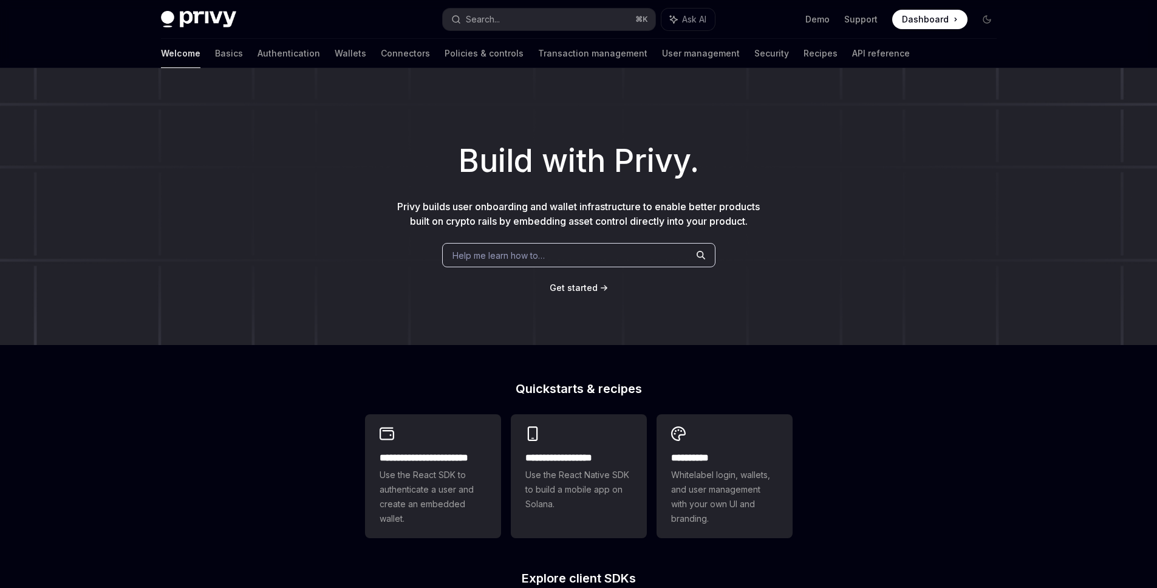 This screenshot has width=1157, height=588. I want to click on span: Use the React SDK to authenticate a user and create an embedded wallet., so click(433, 497).